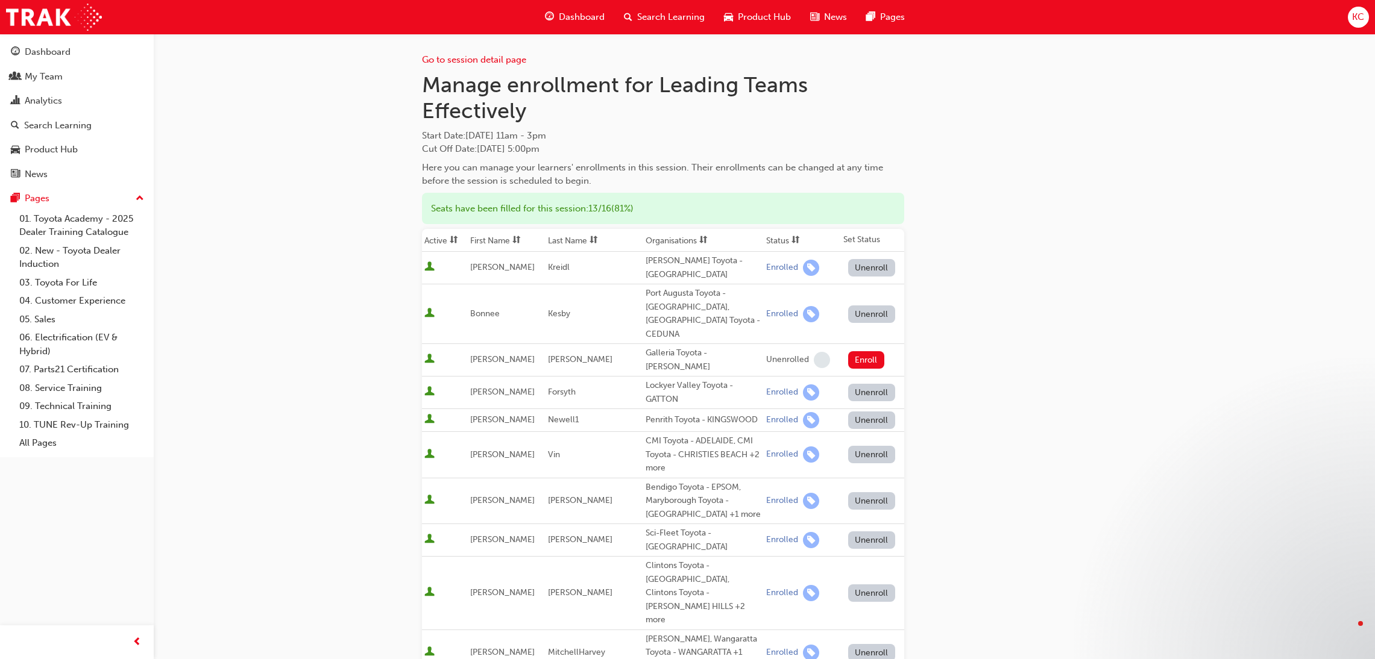 This screenshot has height=659, width=1375. What do you see at coordinates (703, 392) in the screenshot?
I see `div: Lockyer Valley Toyota - GATTON` at bounding box center [703, 392].